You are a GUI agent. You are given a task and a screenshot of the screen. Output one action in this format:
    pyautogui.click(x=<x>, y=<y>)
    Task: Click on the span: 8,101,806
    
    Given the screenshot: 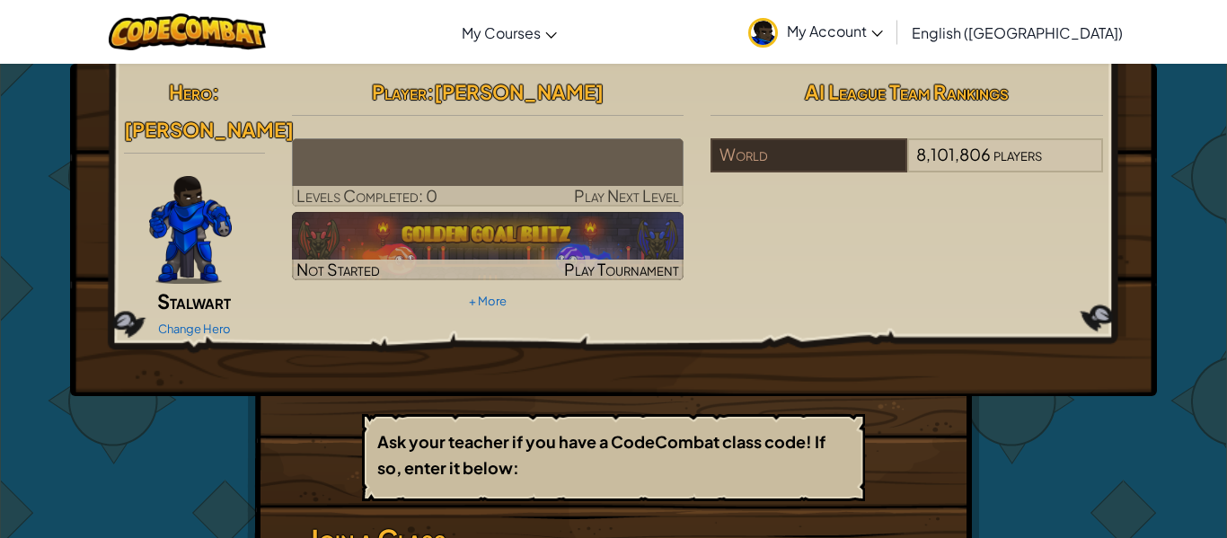 What is the action you would take?
    pyautogui.click(x=953, y=154)
    